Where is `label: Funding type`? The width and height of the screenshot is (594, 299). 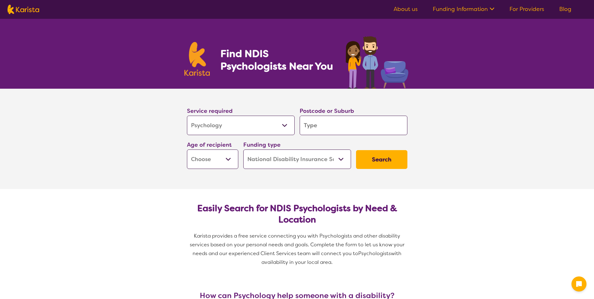 label: Funding type is located at coordinates (262, 145).